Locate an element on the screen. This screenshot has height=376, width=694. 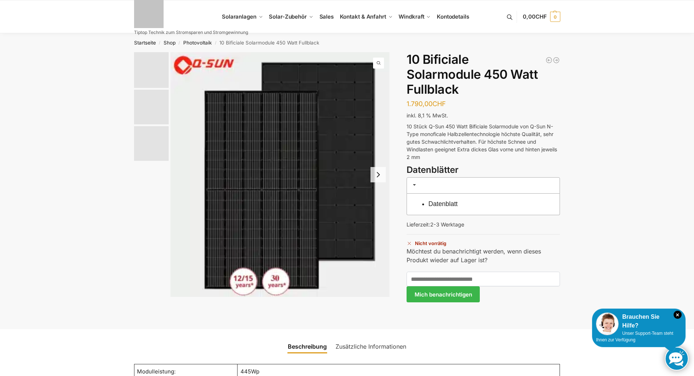
span: inkl. 8,1 % MwSt. is located at coordinates (427, 115).